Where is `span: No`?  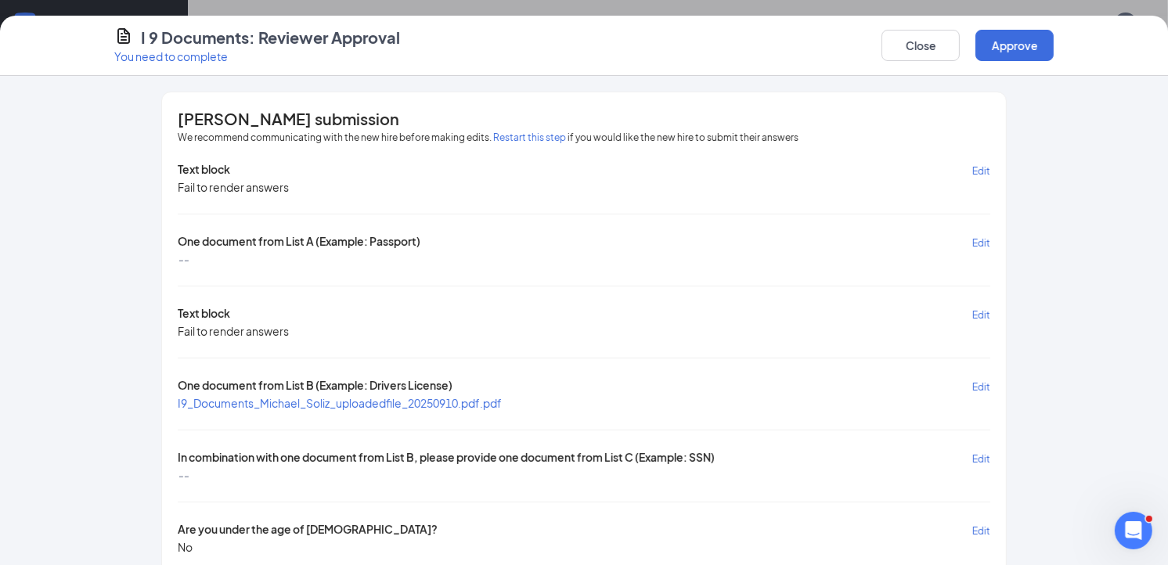
span: No is located at coordinates (185, 547).